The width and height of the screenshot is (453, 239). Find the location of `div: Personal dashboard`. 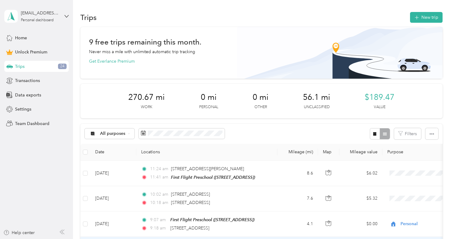

div: Personal dashboard is located at coordinates (37, 20).